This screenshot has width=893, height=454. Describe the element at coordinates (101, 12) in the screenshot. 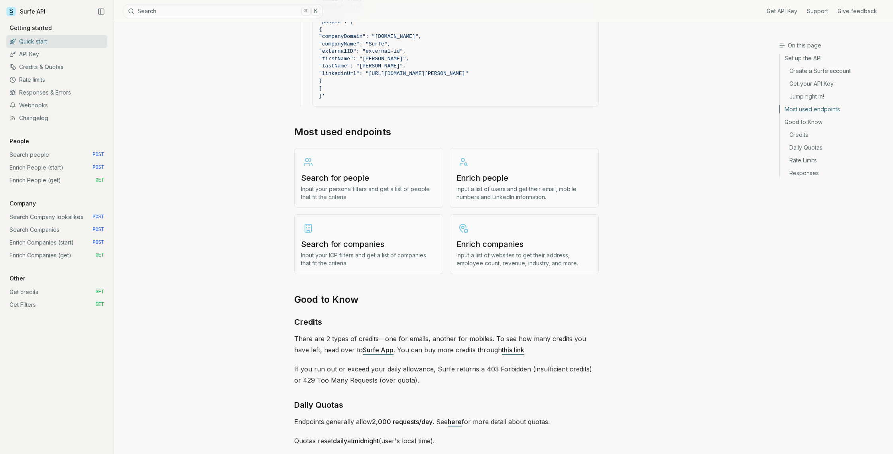

I see `button: Collapse Sidebar` at that location.